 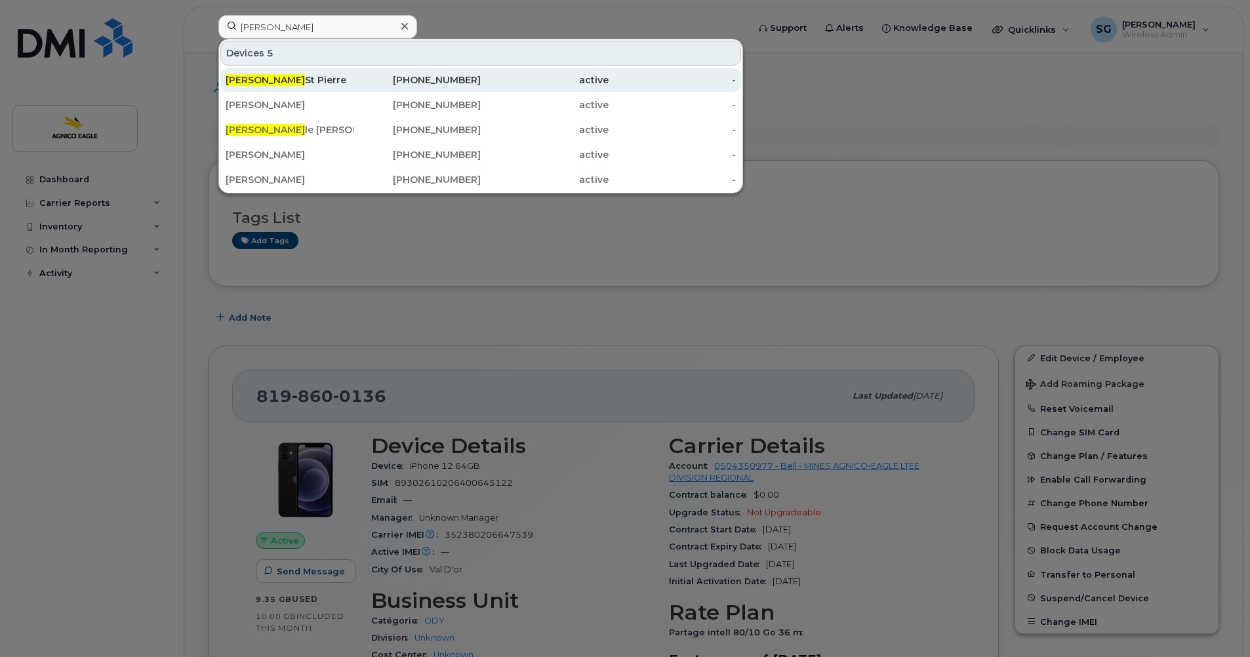 I want to click on div: Devices, so click(x=481, y=53).